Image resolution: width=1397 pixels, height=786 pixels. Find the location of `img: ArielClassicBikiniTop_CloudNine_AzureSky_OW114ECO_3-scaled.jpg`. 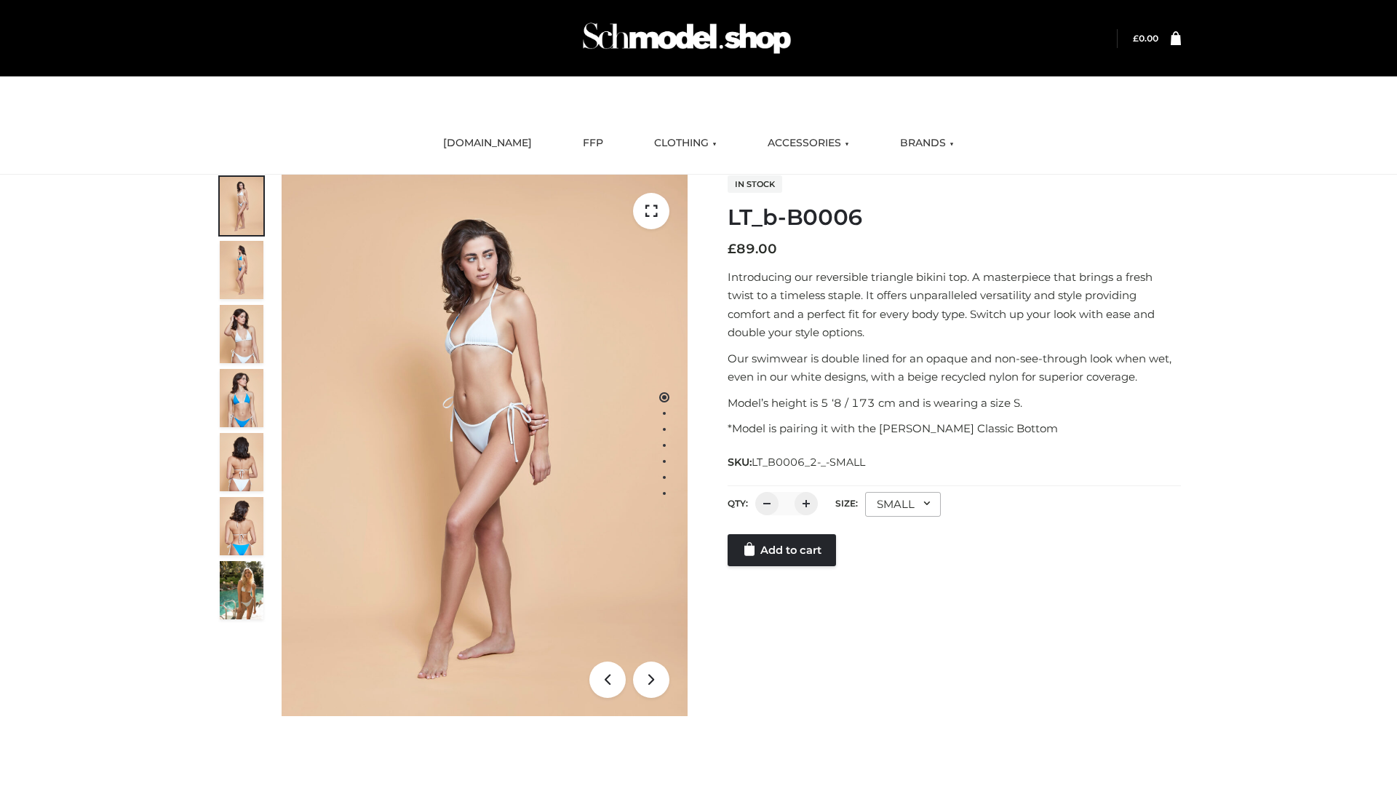

img: ArielClassicBikiniTop_CloudNine_AzureSky_OW114ECO_3-scaled.jpg is located at coordinates (242, 334).